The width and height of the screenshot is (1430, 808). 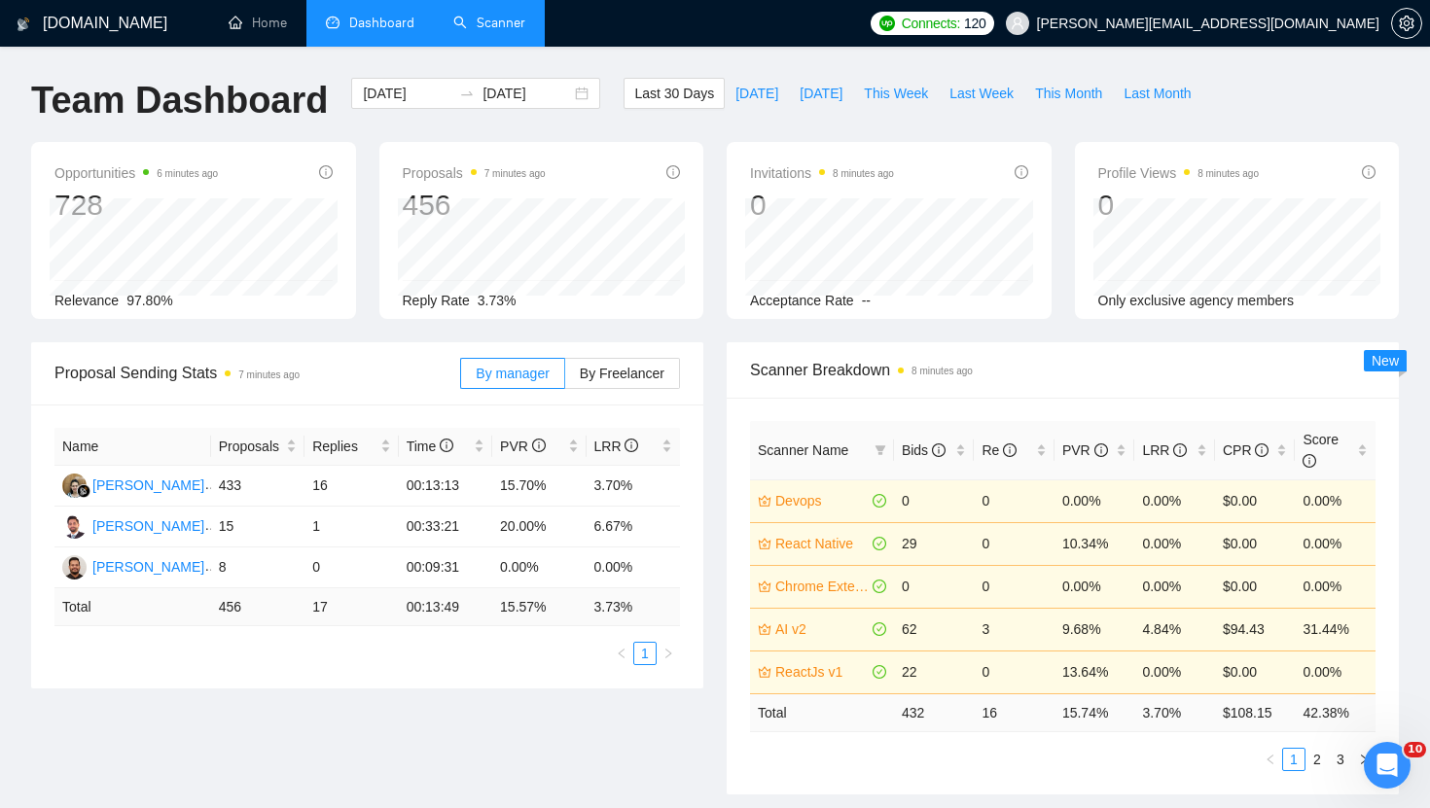 What do you see at coordinates (934, 672) in the screenshot?
I see `td: 22` at bounding box center [934, 672].